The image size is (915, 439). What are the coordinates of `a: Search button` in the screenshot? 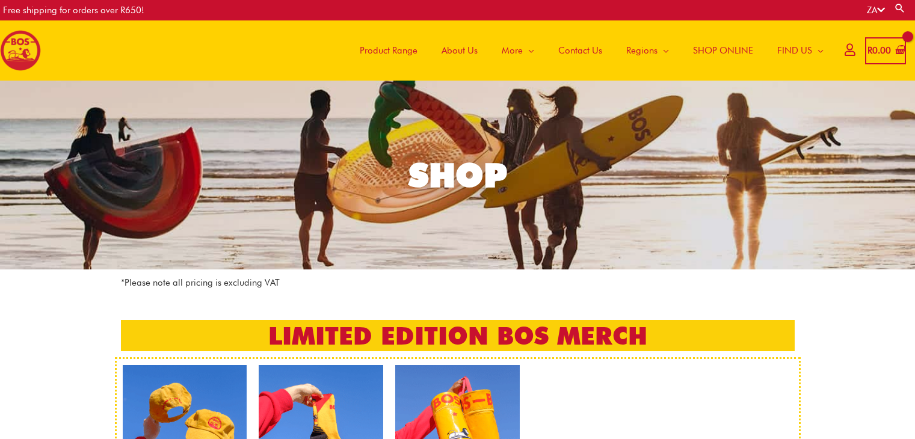 It's located at (900, 8).